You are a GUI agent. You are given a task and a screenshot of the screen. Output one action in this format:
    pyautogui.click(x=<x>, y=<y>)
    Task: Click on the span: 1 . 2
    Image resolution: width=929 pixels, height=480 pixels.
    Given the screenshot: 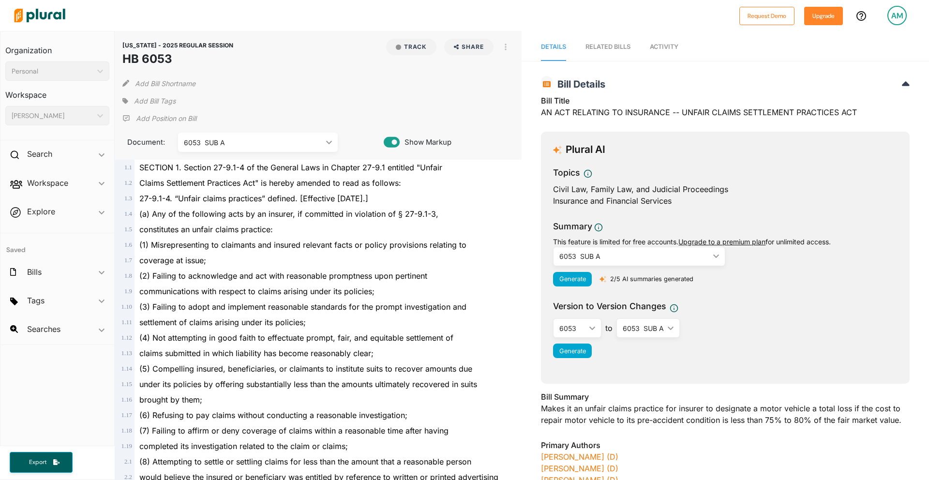 What is the action you would take?
    pyautogui.click(x=128, y=183)
    